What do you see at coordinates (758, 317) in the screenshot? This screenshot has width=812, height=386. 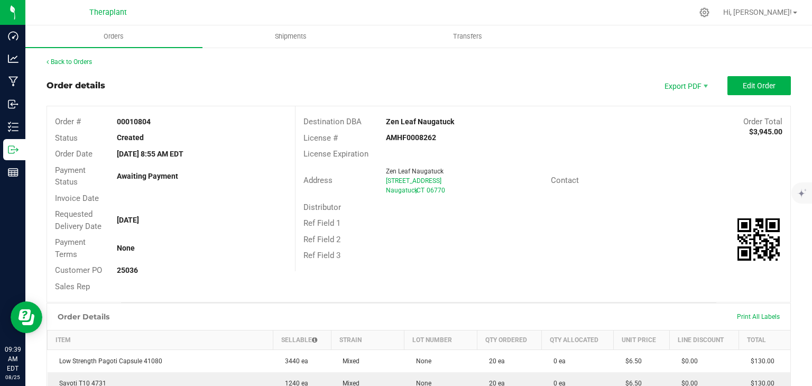 I see `span: Print All Labels` at bounding box center [758, 317].